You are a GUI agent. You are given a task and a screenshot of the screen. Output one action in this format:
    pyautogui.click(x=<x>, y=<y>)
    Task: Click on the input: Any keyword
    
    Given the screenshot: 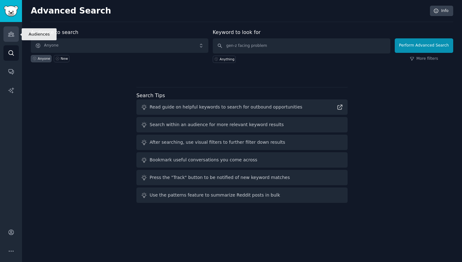 What is the action you would take?
    pyautogui.click(x=301, y=46)
    